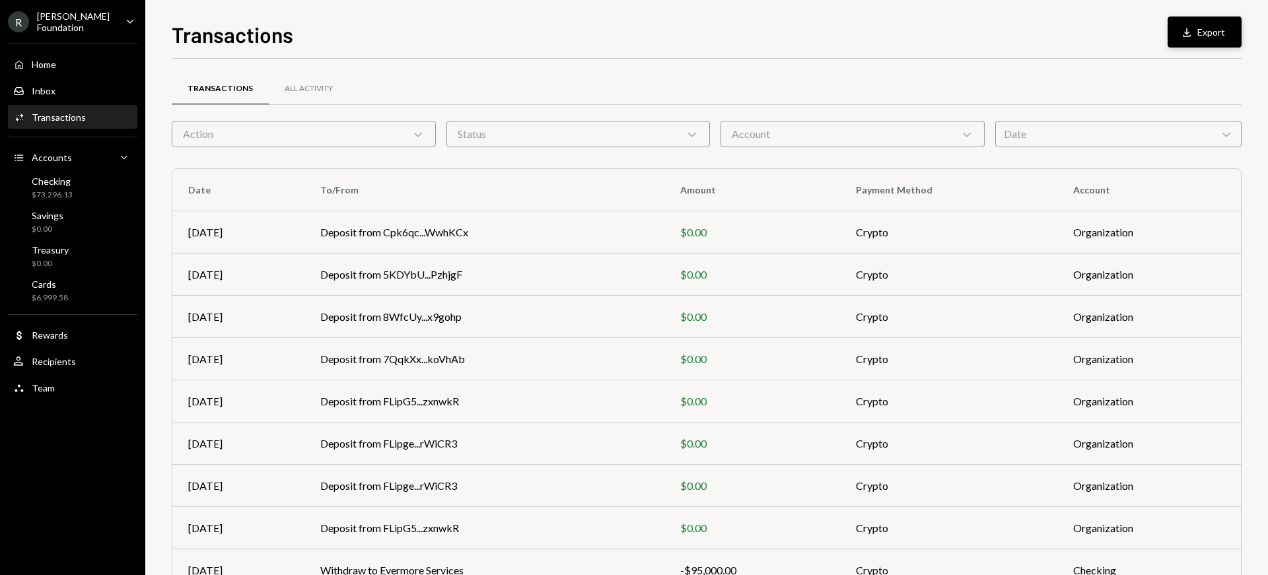 The width and height of the screenshot is (1268, 575). I want to click on a: Cards$6,999.58, so click(73, 291).